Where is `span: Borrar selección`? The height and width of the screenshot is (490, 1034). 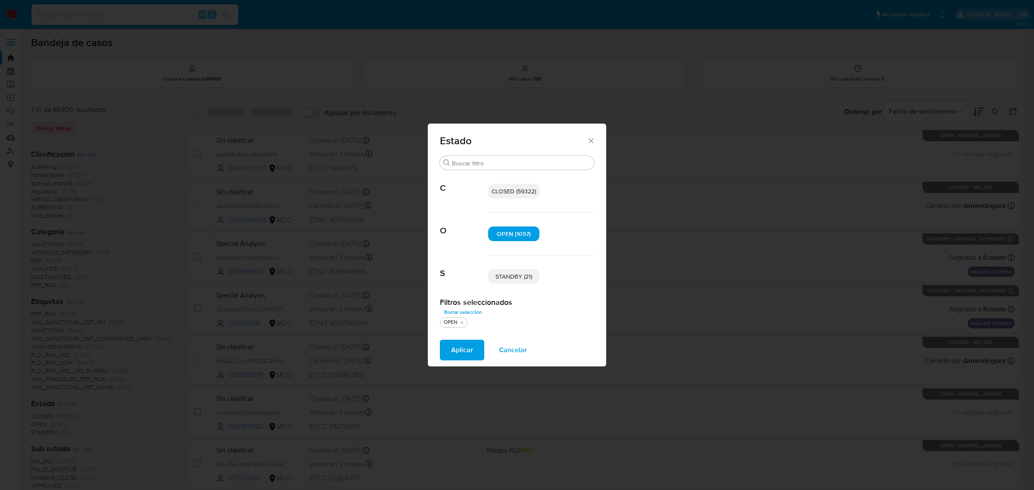
span: Borrar selección is located at coordinates (463, 312).